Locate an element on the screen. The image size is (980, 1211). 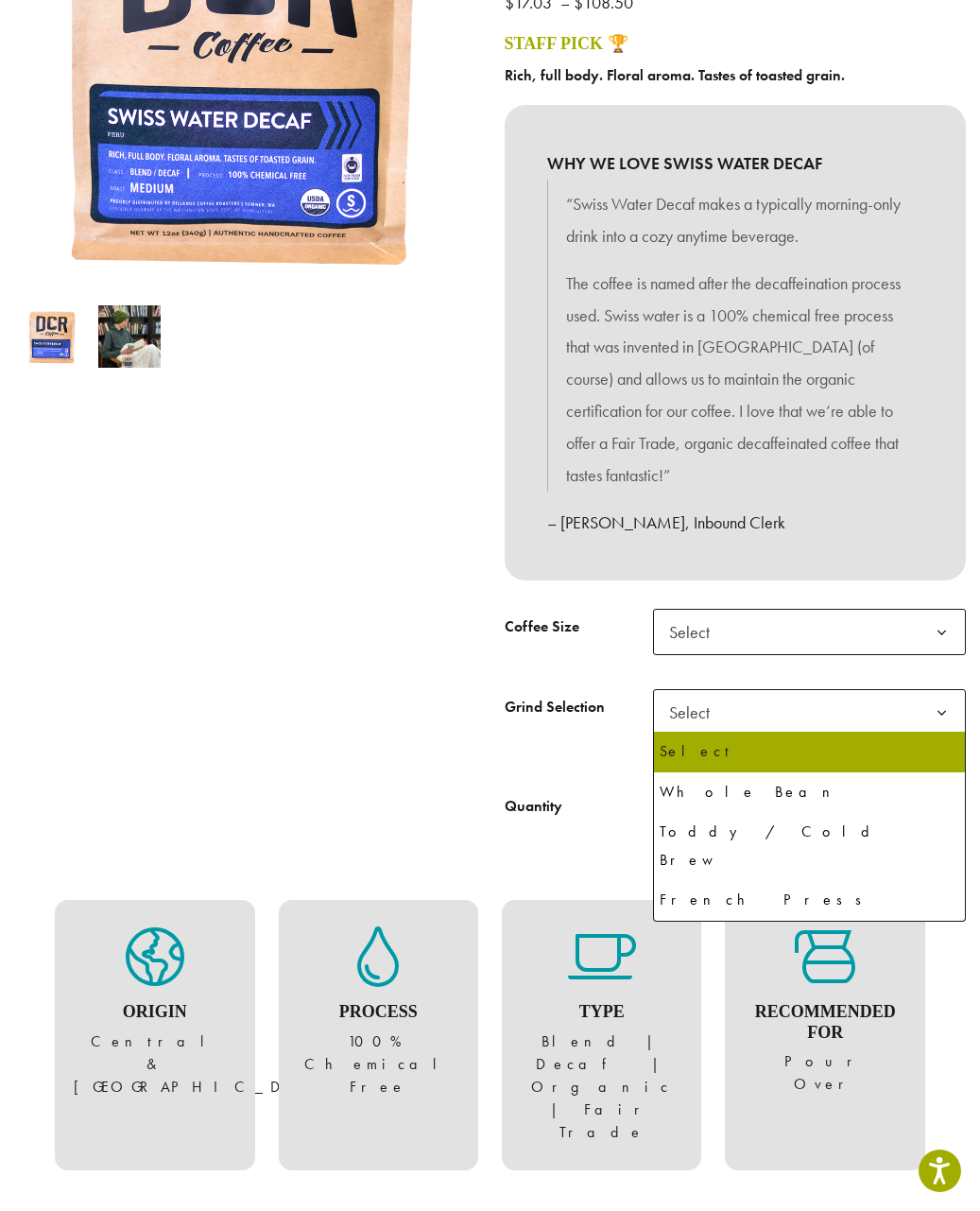
h4: Origin is located at coordinates (154, 1012).